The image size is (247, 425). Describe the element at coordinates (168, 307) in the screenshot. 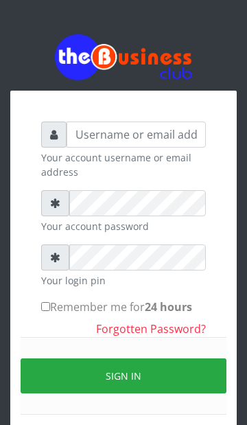

I see `b: 24 hours` at that location.